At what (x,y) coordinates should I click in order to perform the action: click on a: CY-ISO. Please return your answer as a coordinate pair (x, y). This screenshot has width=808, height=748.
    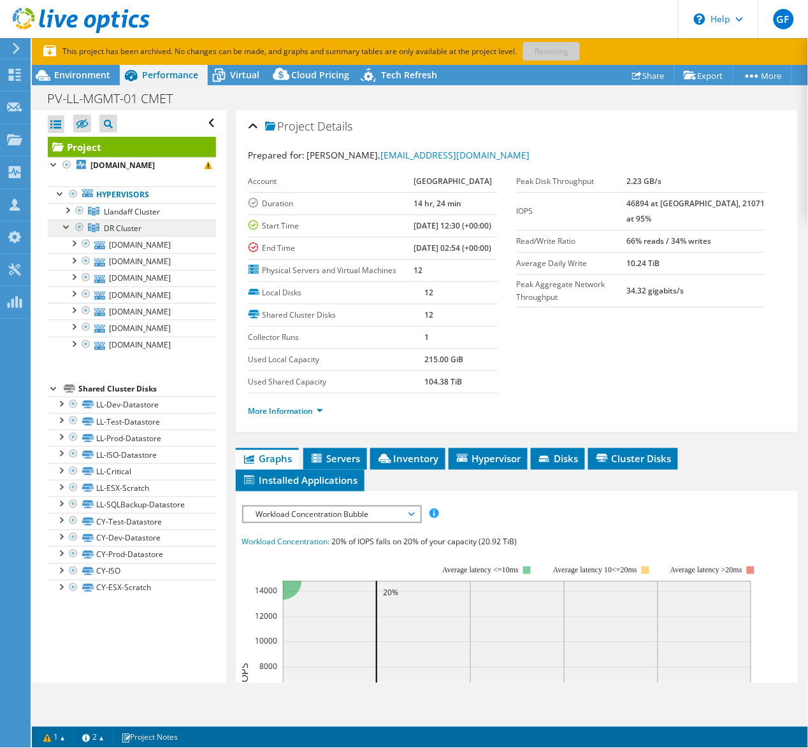
    Looking at the image, I should click on (132, 572).